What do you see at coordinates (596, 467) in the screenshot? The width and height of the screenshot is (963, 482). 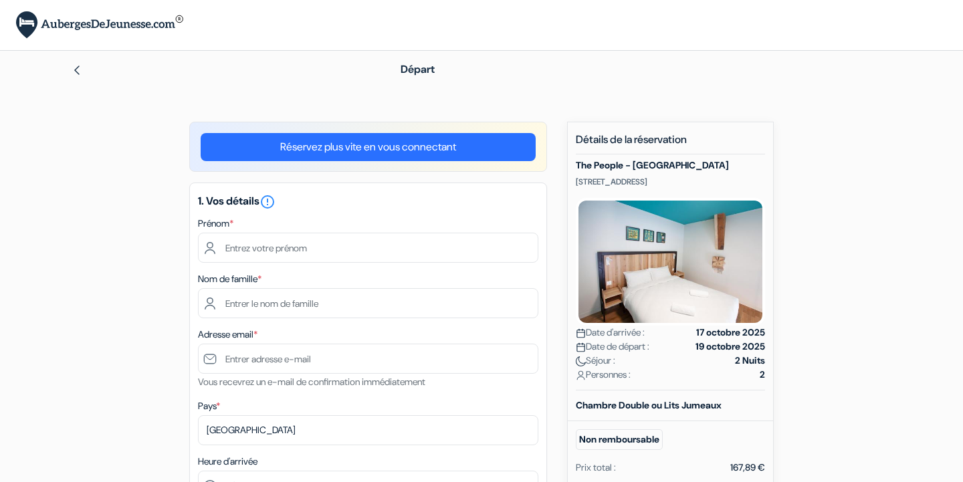 I see `div: Prix total :` at bounding box center [596, 467].